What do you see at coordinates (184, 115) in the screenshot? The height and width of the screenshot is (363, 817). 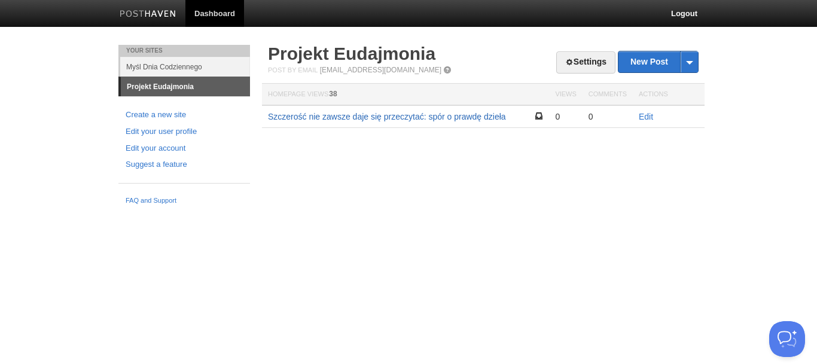 I see `a: Create a new site` at bounding box center [184, 115].